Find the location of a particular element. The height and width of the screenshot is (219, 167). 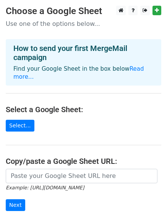

h4: Copy/paste a Google Sheet URL: is located at coordinates (83, 162).